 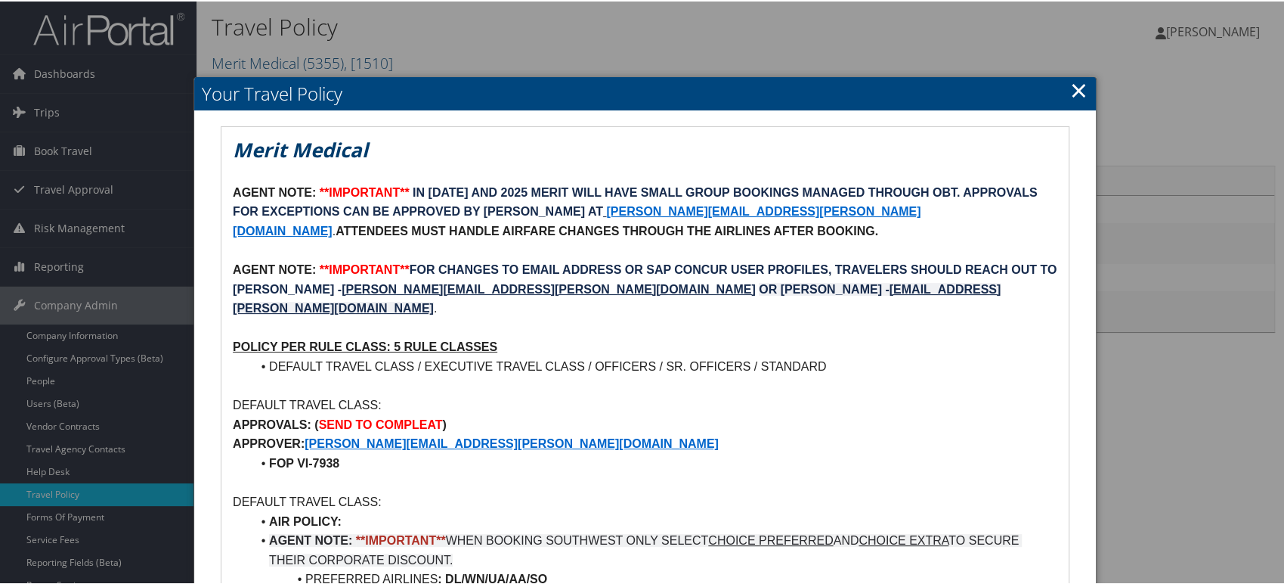 What do you see at coordinates (770, 538) in the screenshot?
I see `u: CHOICE PREFERRED` at bounding box center [770, 538].